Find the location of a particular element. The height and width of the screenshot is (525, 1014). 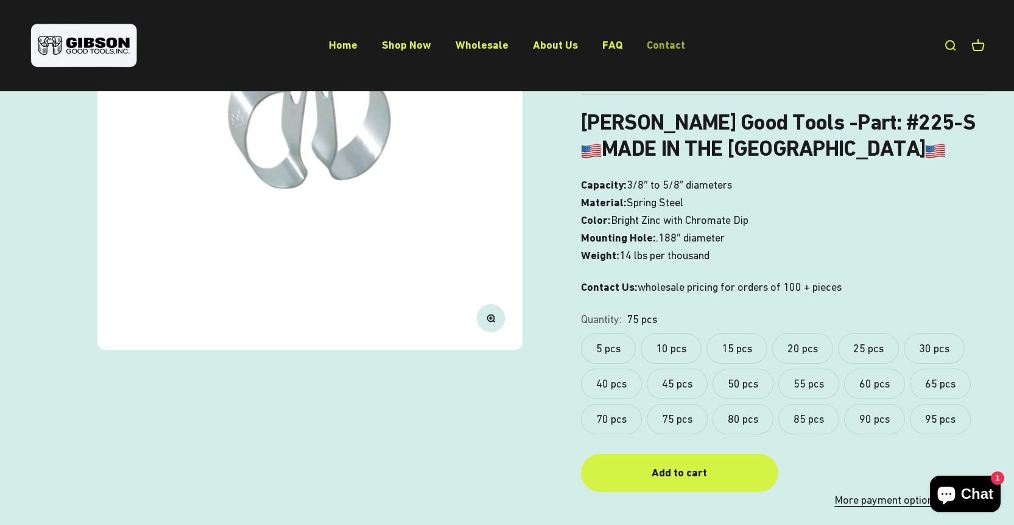

variant-option-value: 75 pcs is located at coordinates (642, 320).